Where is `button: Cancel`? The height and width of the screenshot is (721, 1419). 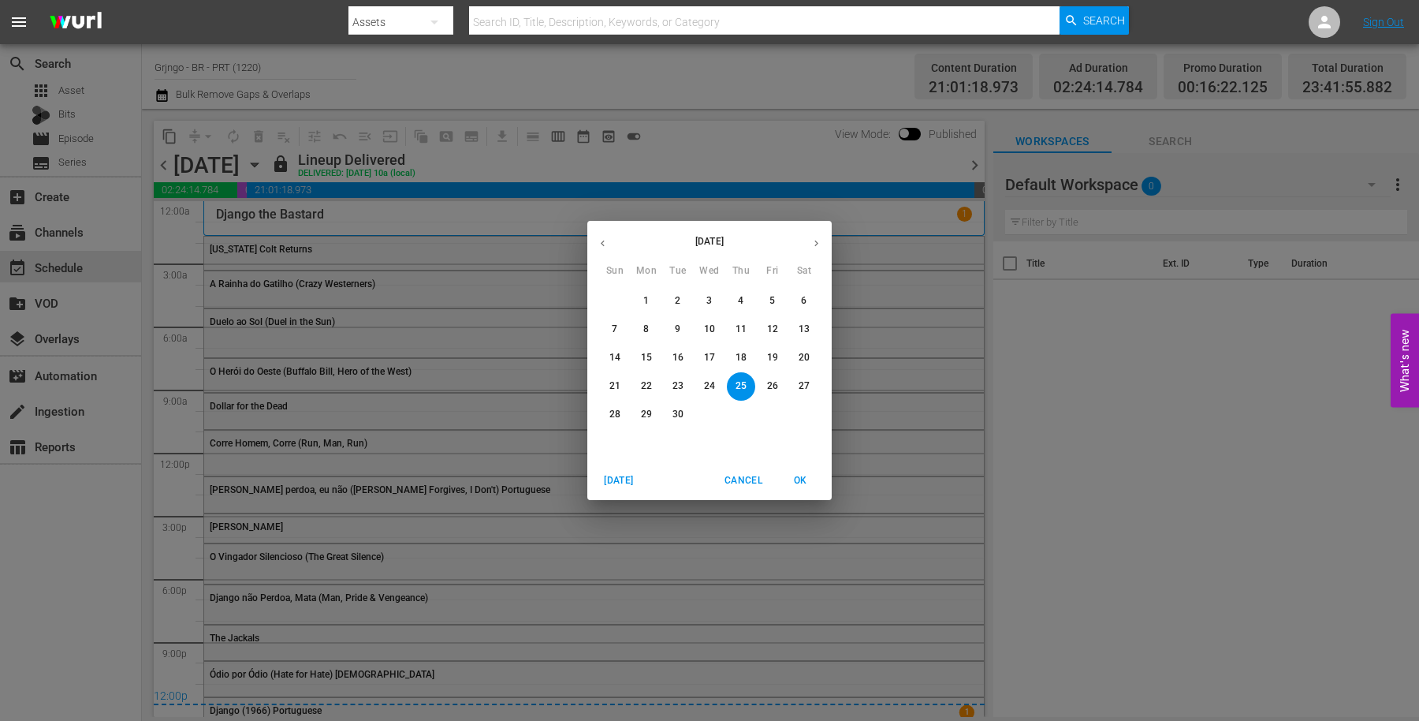 button: Cancel is located at coordinates (744, 480).